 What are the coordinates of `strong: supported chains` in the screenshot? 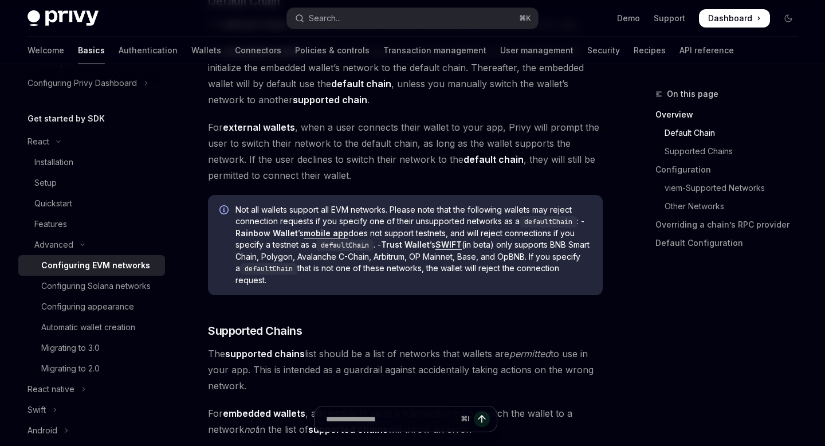 It's located at (265, 354).